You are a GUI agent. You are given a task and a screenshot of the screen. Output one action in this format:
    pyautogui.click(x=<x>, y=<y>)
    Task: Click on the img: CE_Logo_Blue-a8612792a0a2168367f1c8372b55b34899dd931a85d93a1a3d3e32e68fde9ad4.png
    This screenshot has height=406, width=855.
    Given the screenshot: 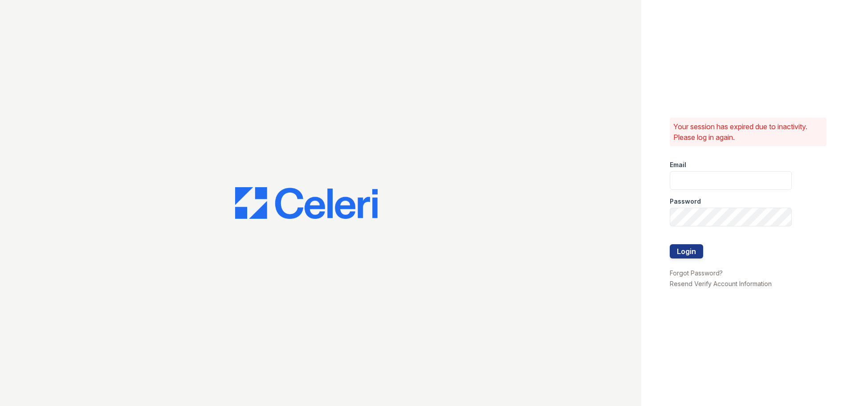 What is the action you would take?
    pyautogui.click(x=306, y=203)
    